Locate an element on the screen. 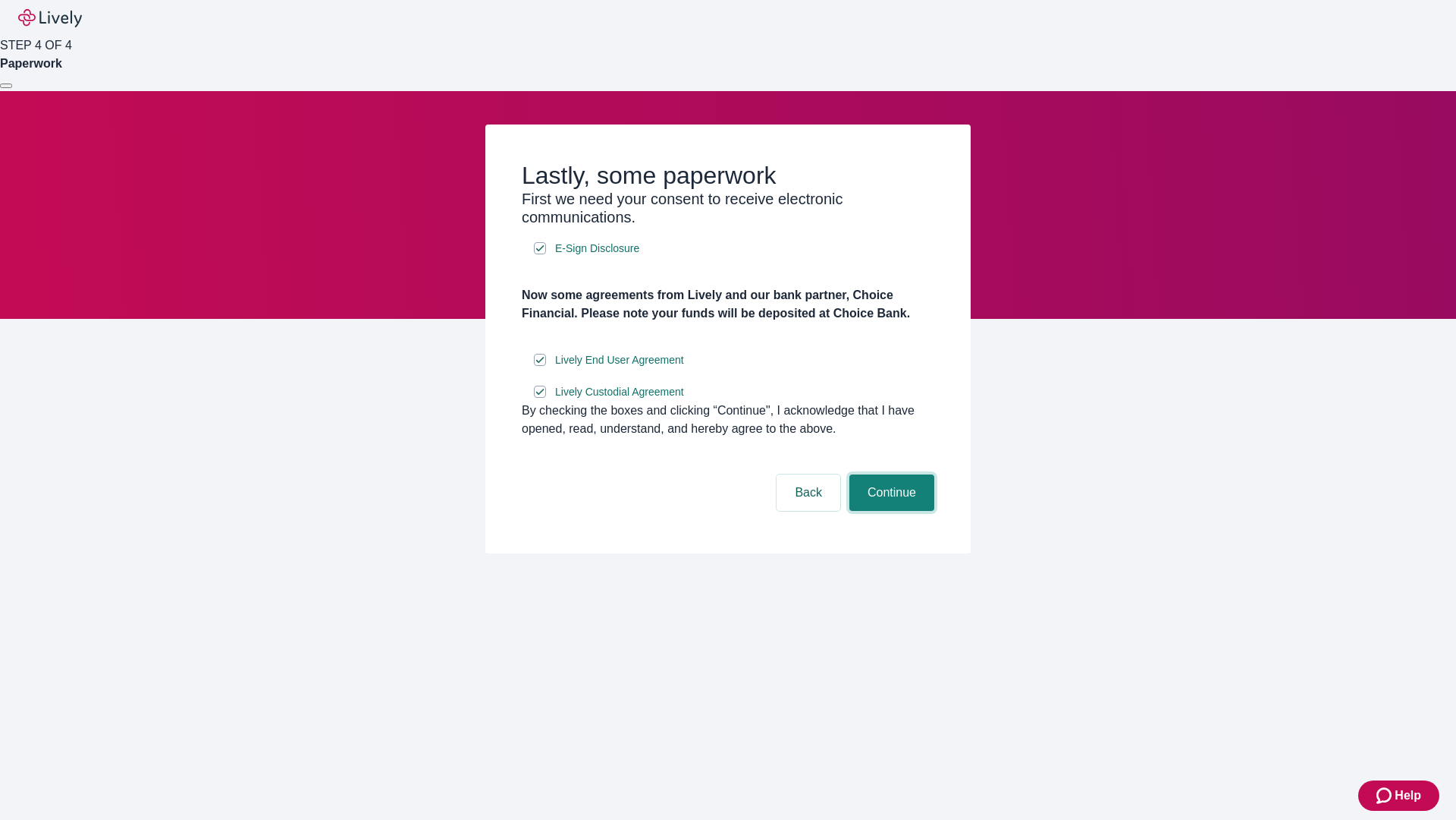  h3: First we need your consent to receive electronic communications. is located at coordinates (728, 208).